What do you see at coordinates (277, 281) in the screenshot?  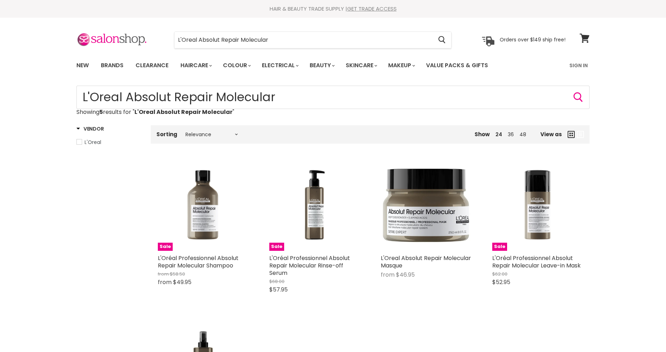 I see `span: $68.00` at bounding box center [277, 281].